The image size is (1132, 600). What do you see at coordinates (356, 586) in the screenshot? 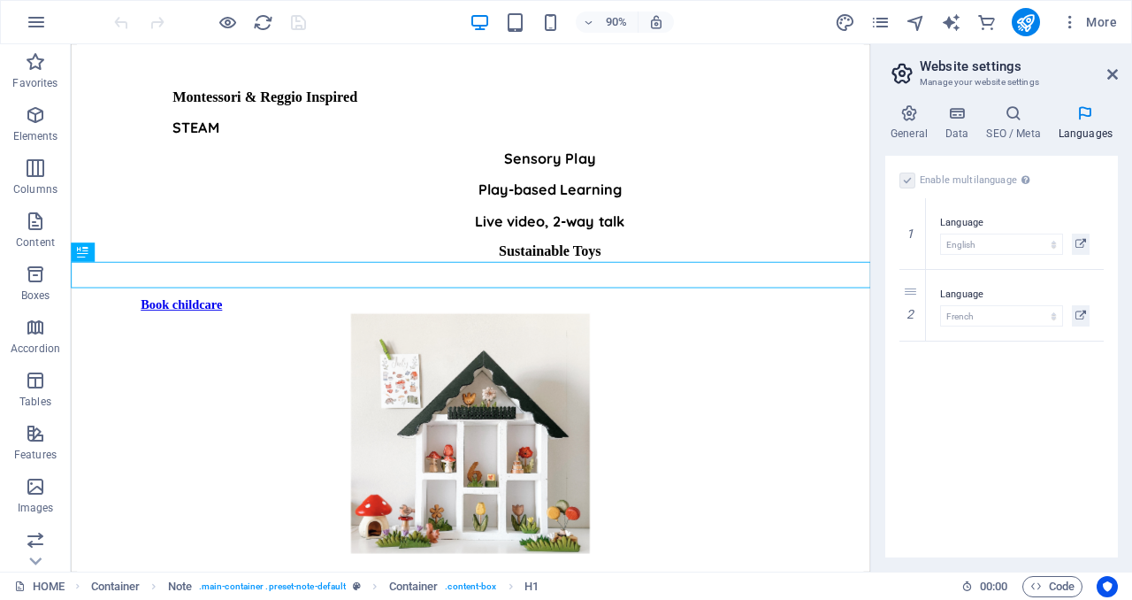
I see `i: This element is a customizable preset` at bounding box center [356, 586].